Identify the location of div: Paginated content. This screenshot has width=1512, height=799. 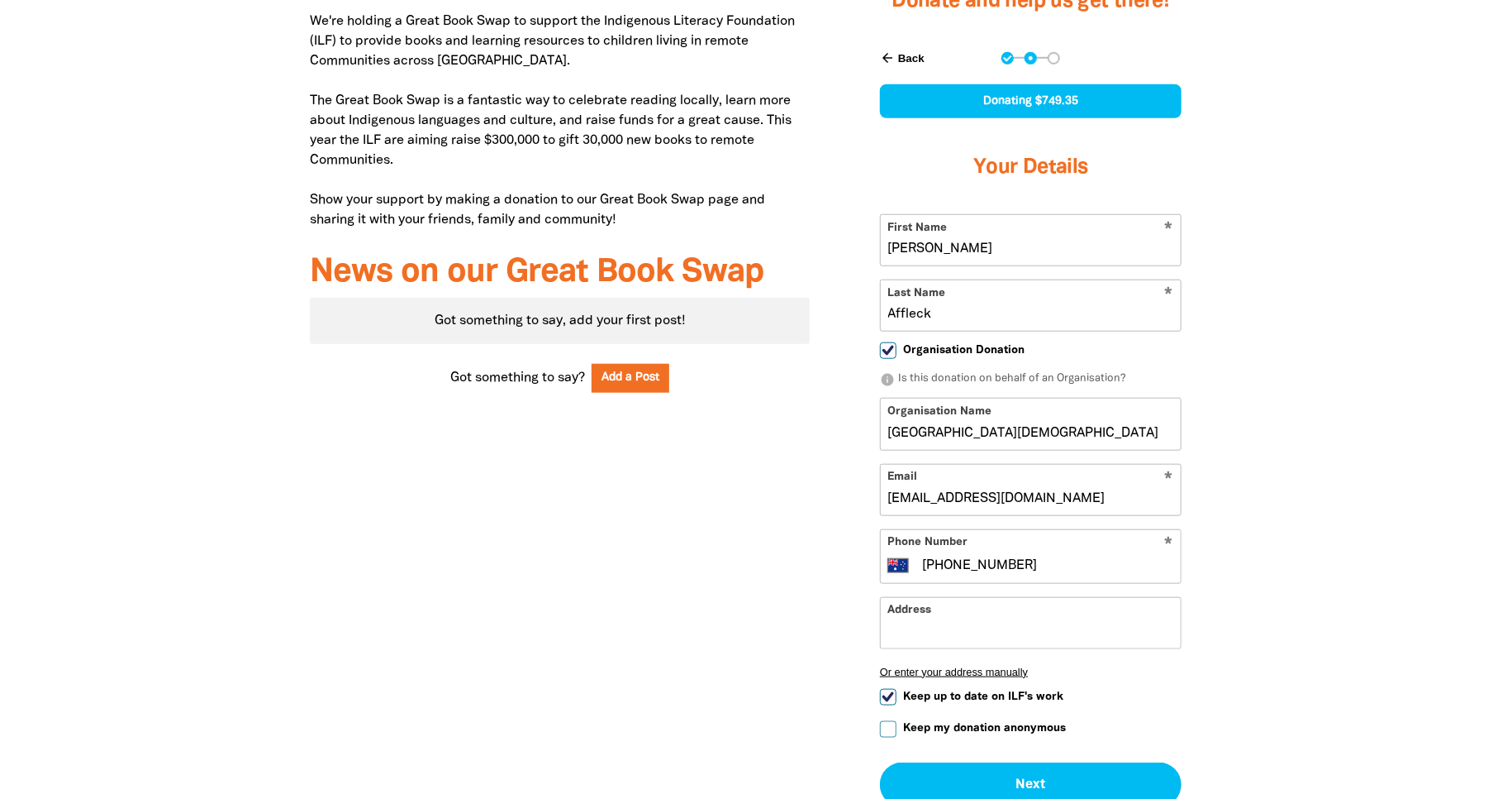
(560, 321).